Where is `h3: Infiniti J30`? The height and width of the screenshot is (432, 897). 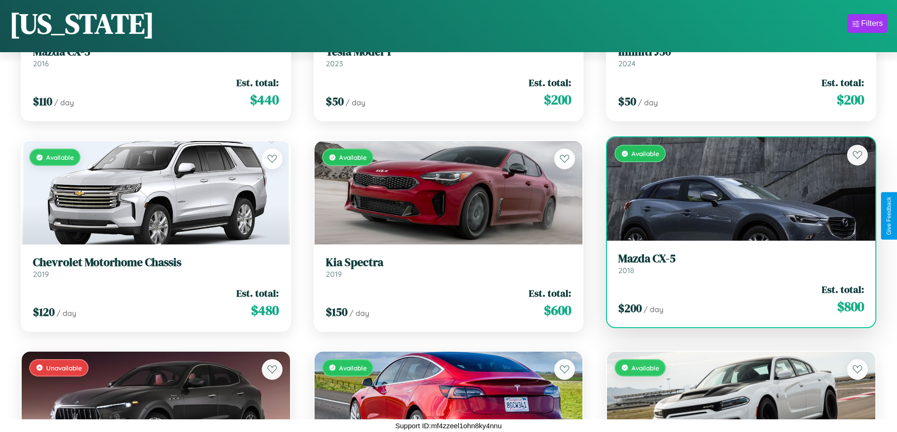 h3: Infiniti J30 is located at coordinates (741, 52).